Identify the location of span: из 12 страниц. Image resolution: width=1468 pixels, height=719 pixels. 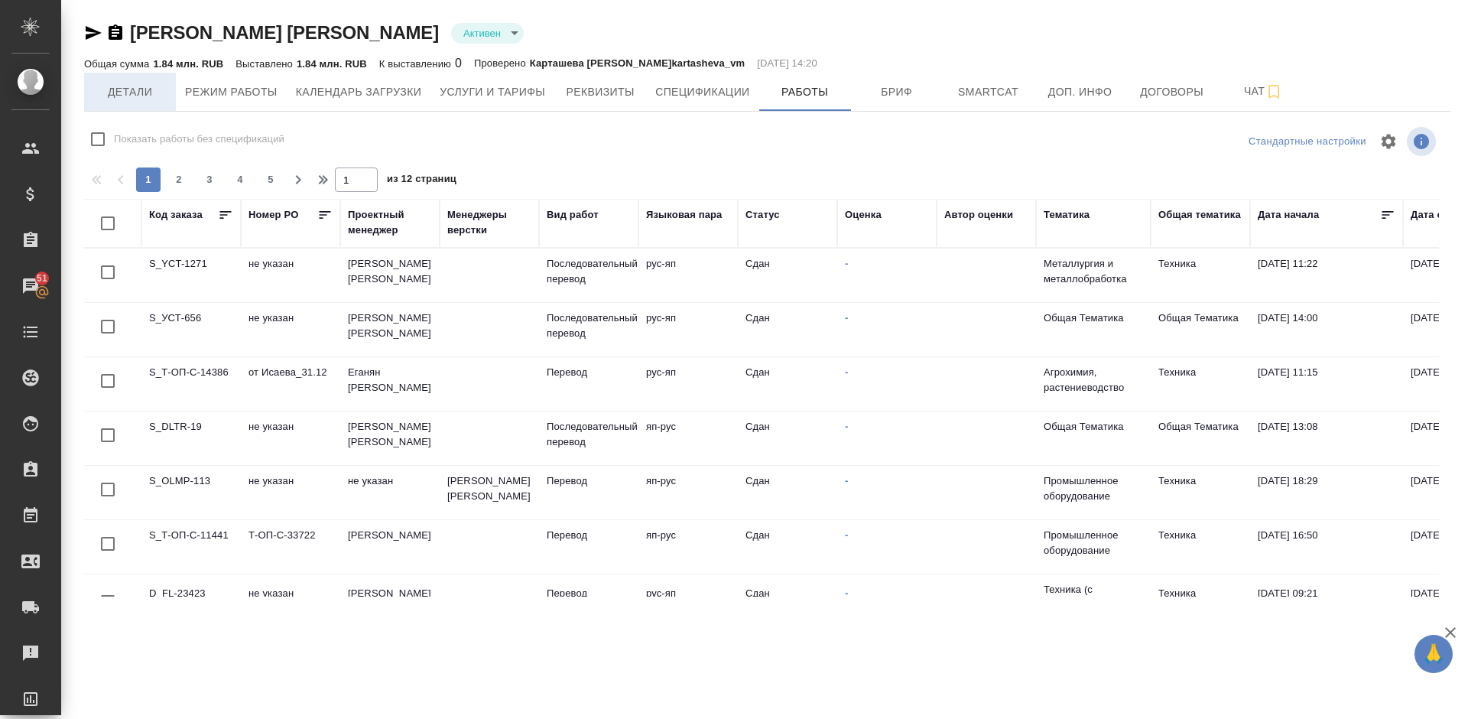
(421, 180).